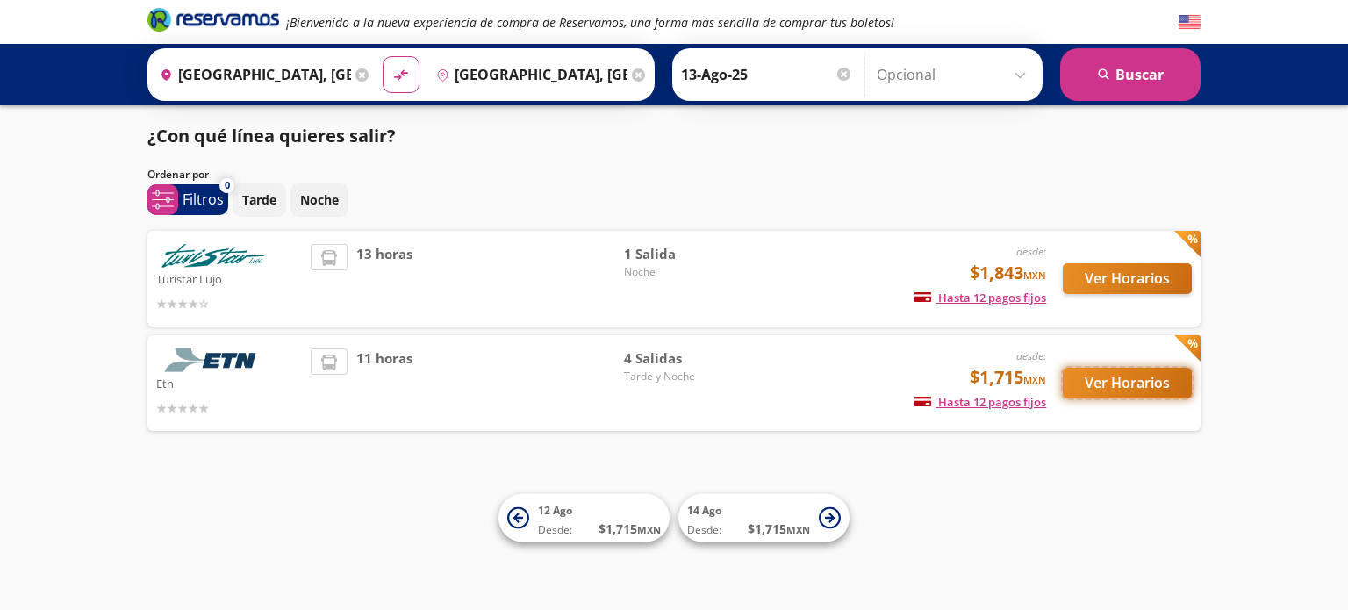  I want to click on p: Etn, so click(229, 383).